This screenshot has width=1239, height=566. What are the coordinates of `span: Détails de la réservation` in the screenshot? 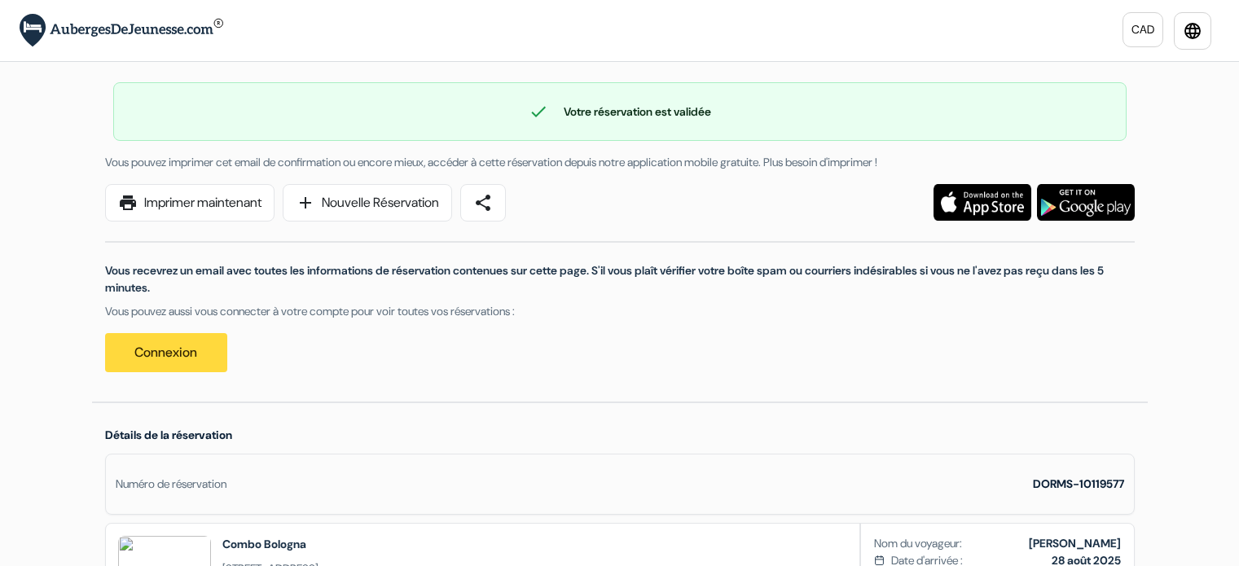 It's located at (169, 435).